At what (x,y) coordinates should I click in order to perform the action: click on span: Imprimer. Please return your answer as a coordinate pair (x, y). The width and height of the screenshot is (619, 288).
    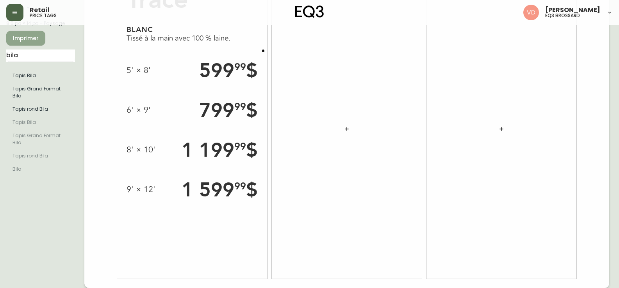
    Looking at the image, I should click on (26, 38).